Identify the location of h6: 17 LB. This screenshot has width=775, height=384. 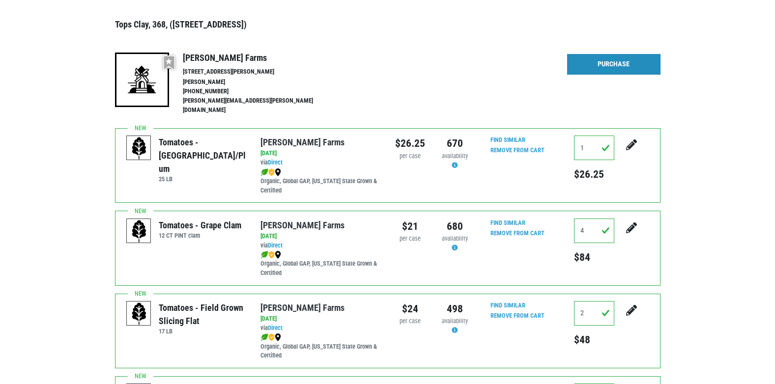
(202, 331).